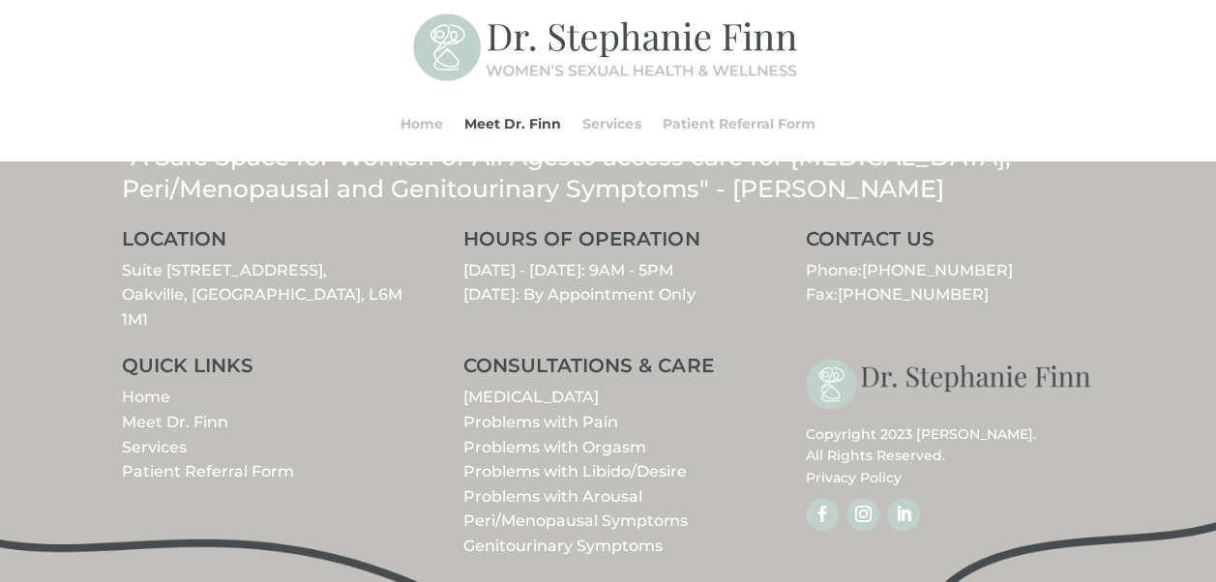  What do you see at coordinates (950, 282) in the screenshot?
I see `p: Phone: Fax:` at bounding box center [950, 282].